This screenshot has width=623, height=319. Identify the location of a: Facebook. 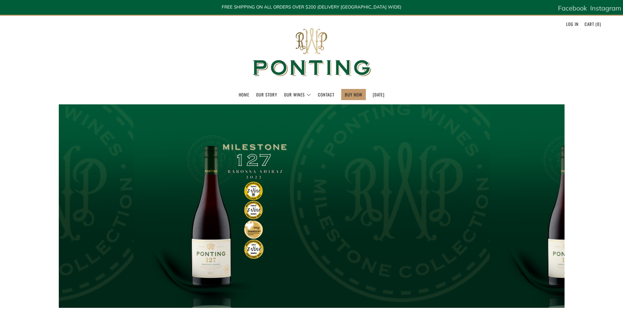
(573, 8).